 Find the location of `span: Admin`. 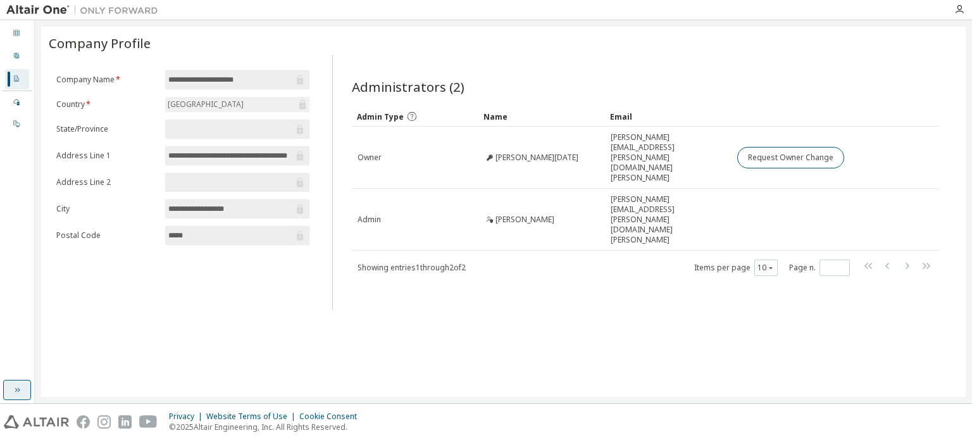

span: Admin is located at coordinates (369, 220).